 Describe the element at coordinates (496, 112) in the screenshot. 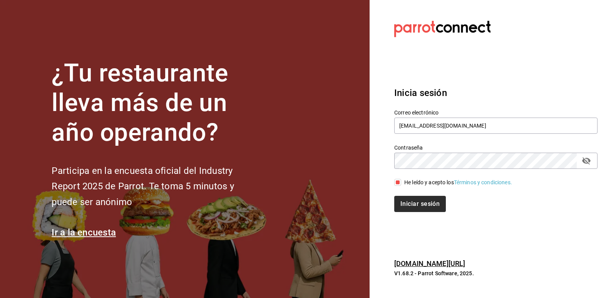

I see `label: Correo electrónico` at that location.